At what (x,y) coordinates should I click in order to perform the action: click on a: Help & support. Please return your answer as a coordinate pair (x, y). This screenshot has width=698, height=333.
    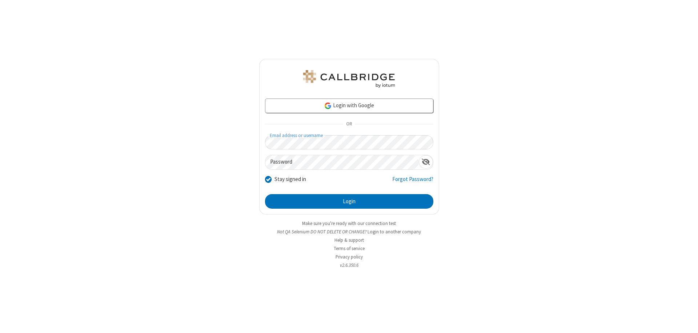
    Looking at the image, I should click on (349, 240).